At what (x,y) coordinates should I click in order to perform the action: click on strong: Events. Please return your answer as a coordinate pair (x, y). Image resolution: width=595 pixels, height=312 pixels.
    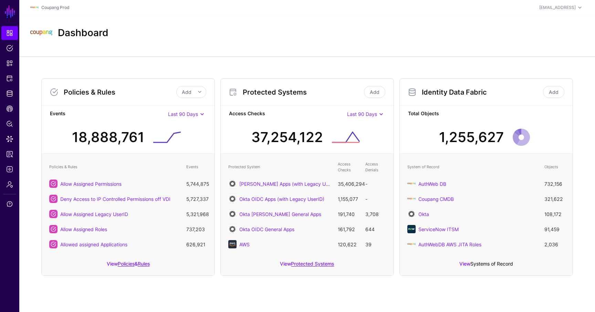
    Looking at the image, I should click on (109, 114).